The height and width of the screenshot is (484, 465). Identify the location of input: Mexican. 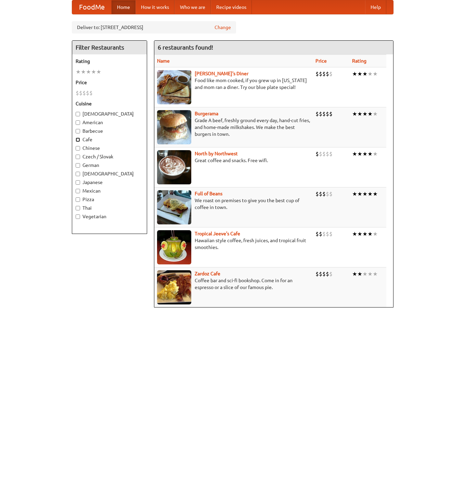
(78, 191).